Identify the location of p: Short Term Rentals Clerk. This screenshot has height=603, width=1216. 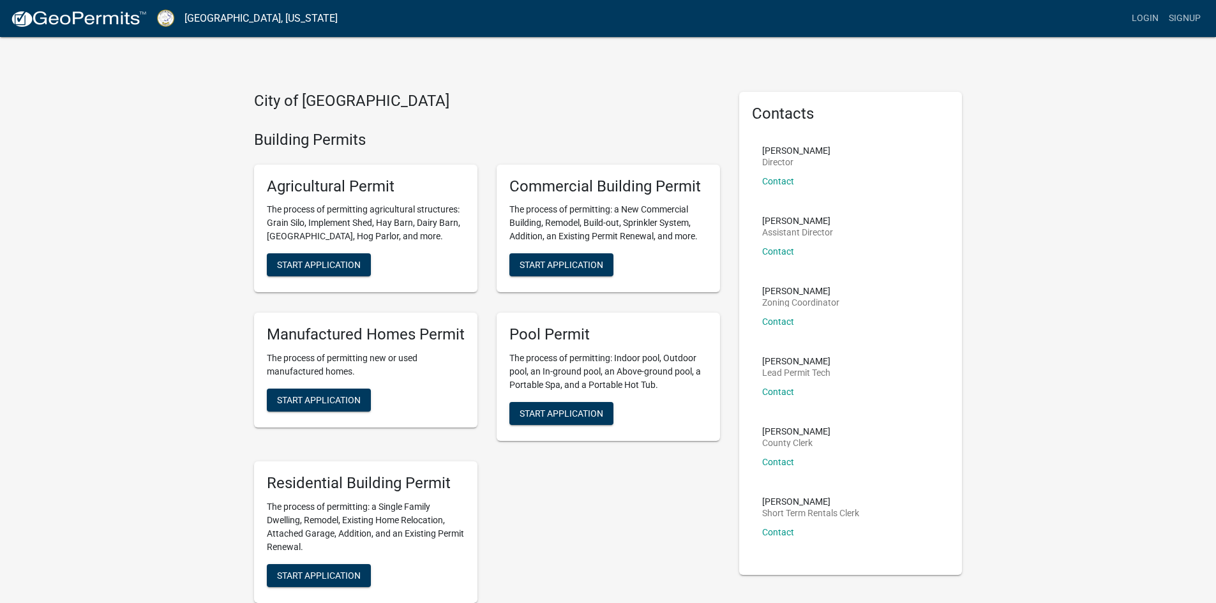
(810, 513).